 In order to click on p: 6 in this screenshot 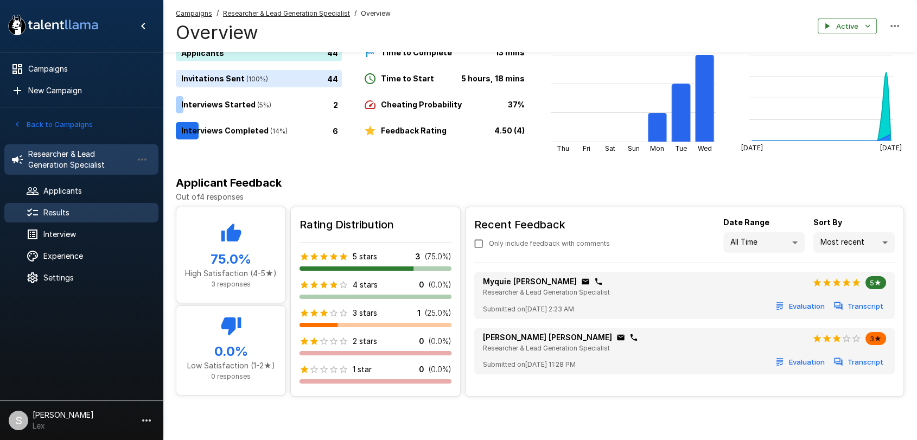, I will do `click(335, 130)`.